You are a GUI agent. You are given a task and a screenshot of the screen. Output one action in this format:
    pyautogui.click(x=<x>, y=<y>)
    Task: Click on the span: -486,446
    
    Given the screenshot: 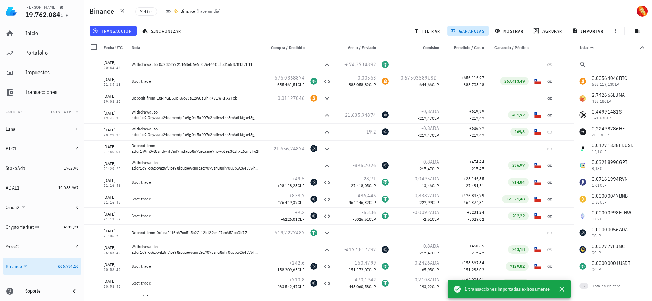 What is the action you would take?
    pyautogui.click(x=366, y=195)
    